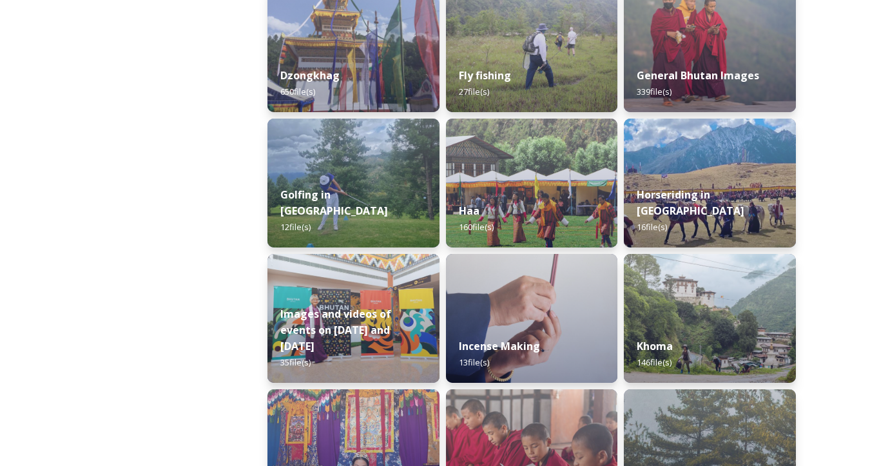  What do you see at coordinates (310, 75) in the screenshot?
I see `strong: Dzongkhag` at bounding box center [310, 75].